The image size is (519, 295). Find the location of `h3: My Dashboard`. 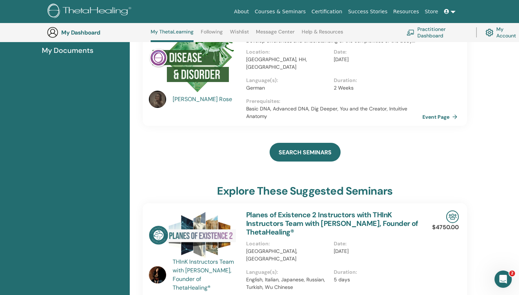

h3: My Dashboard is located at coordinates (97, 32).